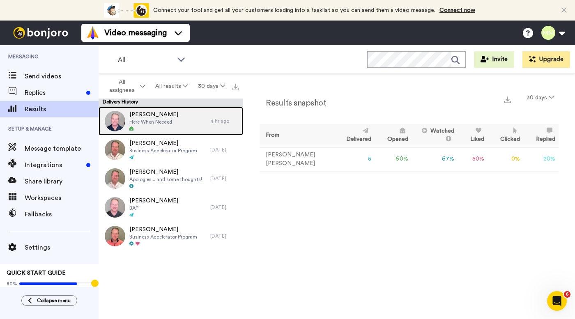 The height and width of the screenshot is (319, 575). I want to click on button: Invite, so click(494, 60).